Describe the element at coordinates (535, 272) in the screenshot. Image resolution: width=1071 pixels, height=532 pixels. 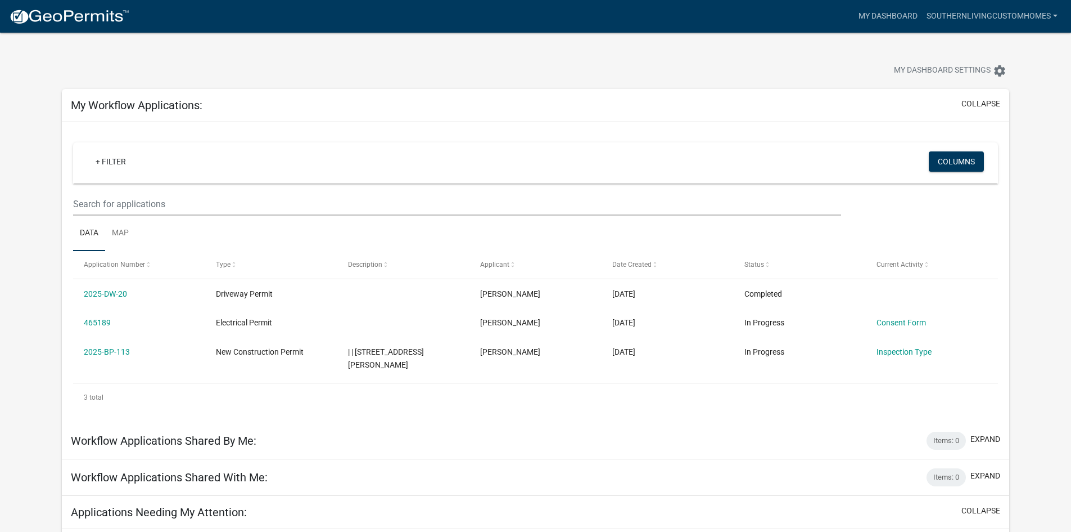
I see `div: collapse` at that location.